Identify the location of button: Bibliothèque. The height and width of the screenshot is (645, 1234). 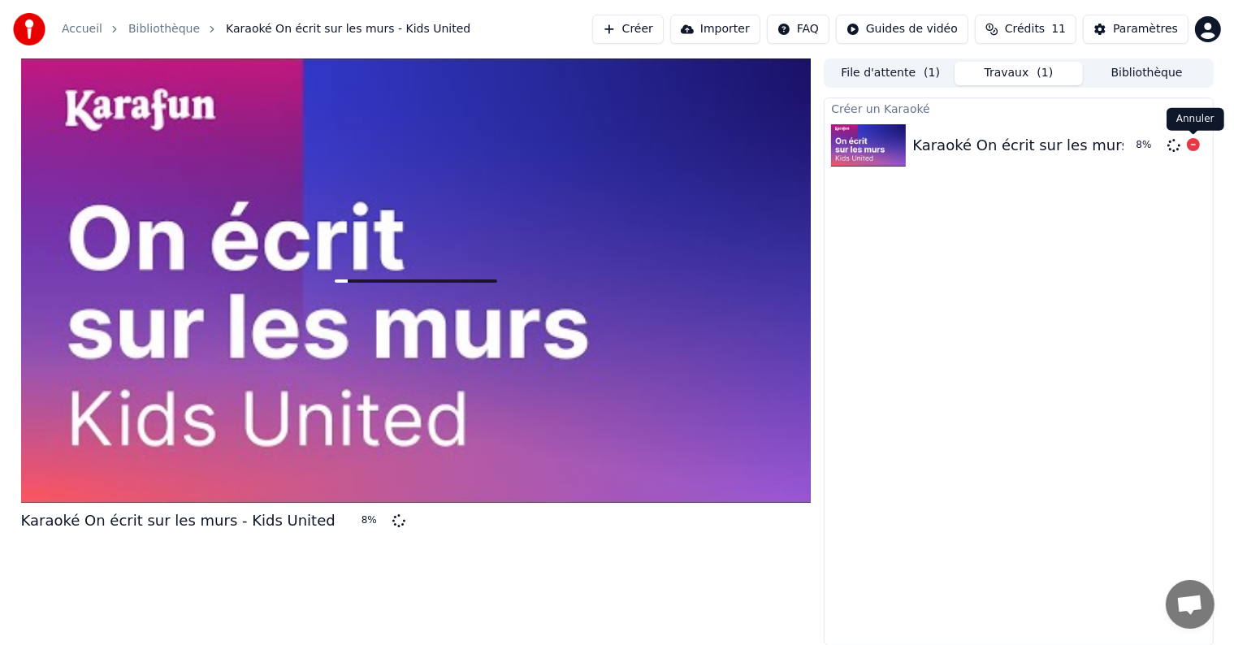
(1147, 73).